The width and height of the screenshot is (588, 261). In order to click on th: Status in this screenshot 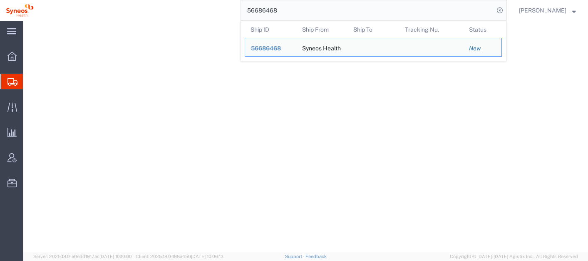, I will do `click(482, 30)`.